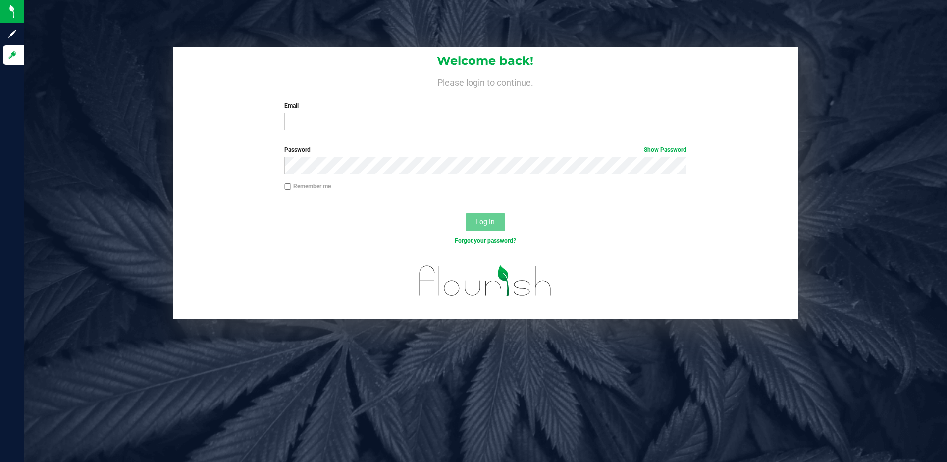 The image size is (947, 462). I want to click on inline-svg: Sign up, so click(12, 34).